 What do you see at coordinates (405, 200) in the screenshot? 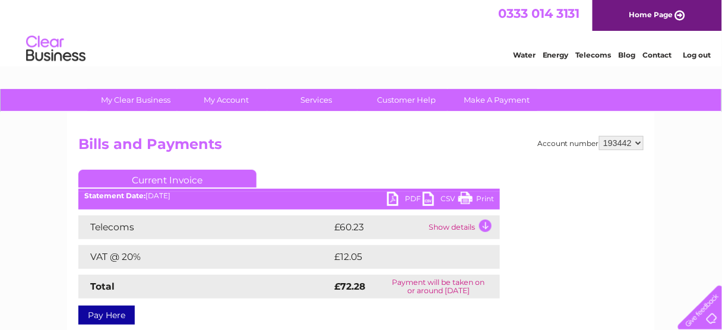
I see `a: PDF` at bounding box center [405, 200].